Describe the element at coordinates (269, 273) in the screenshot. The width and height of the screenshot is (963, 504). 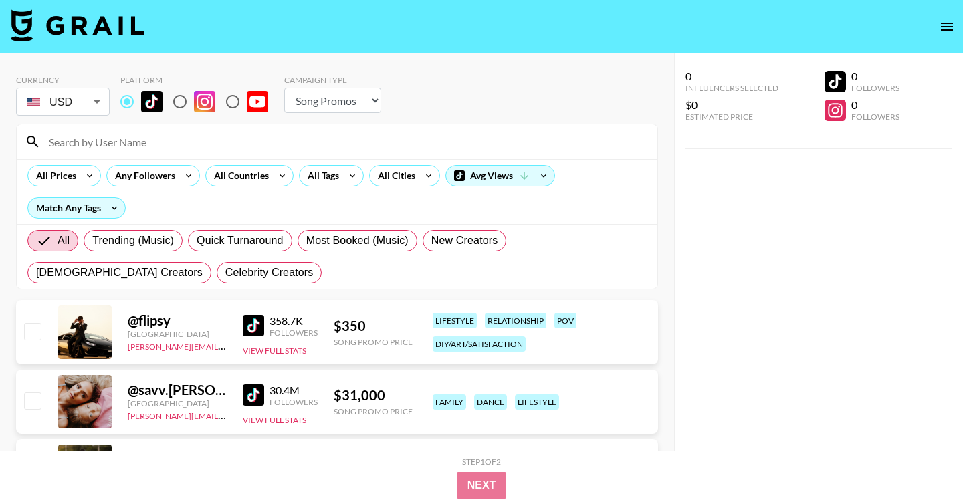
I see `span: Celebrity Creators` at that location.